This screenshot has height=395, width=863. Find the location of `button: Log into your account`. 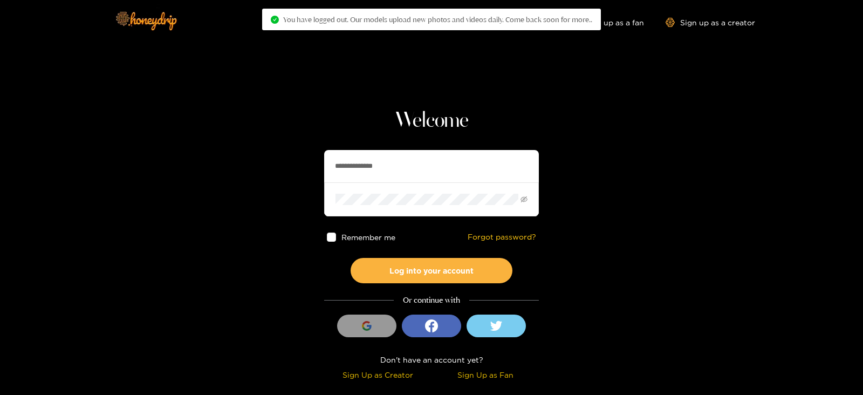

button: Log into your account is located at coordinates (432, 270).